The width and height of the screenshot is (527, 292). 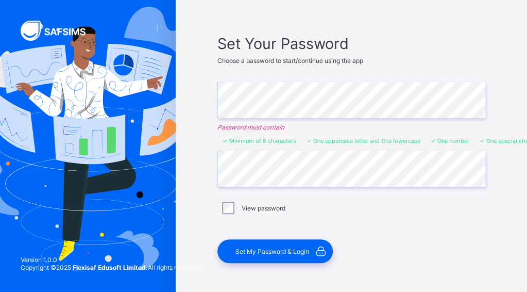 I want to click on span: Set Your Password, so click(x=351, y=43).